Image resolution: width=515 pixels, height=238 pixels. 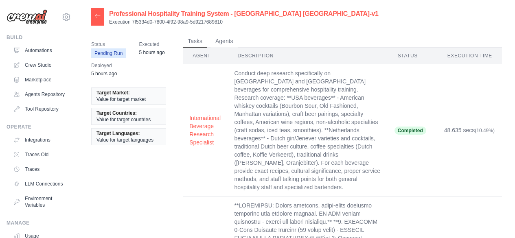 I want to click on a: Traces Old, so click(x=40, y=155).